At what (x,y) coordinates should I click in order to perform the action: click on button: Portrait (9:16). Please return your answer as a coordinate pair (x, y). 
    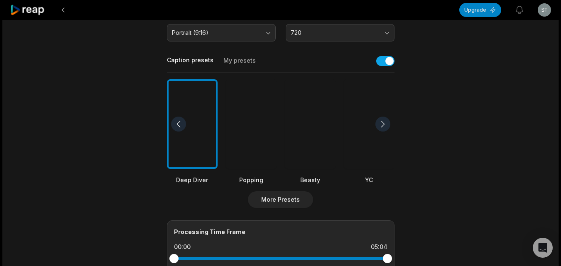
    Looking at the image, I should click on (221, 33).